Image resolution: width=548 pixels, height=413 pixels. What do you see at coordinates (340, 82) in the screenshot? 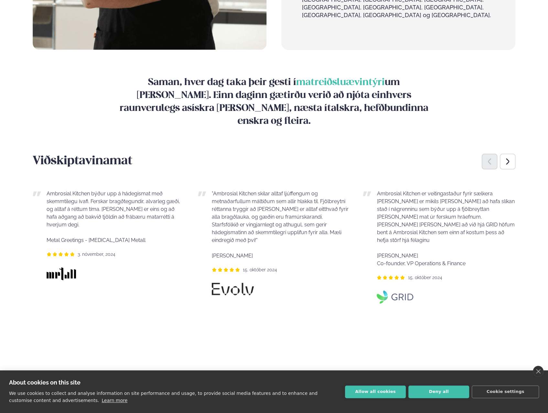
I see `span: matreiðsluævintýri` at bounding box center [340, 82].